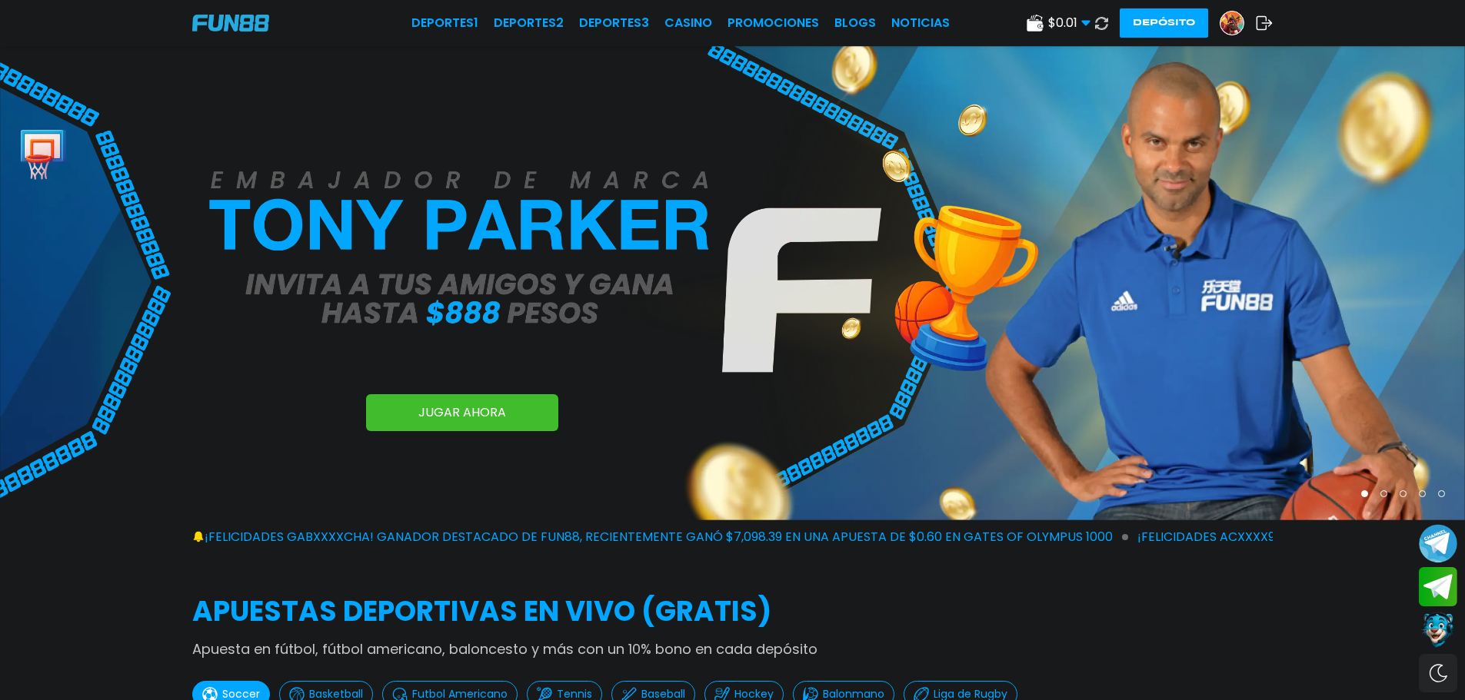 The width and height of the screenshot is (1465, 700). Describe the element at coordinates (732, 612) in the screenshot. I see `h2: APUESTAS DEPORTIVAS EN VIVO (gratis)` at that location.